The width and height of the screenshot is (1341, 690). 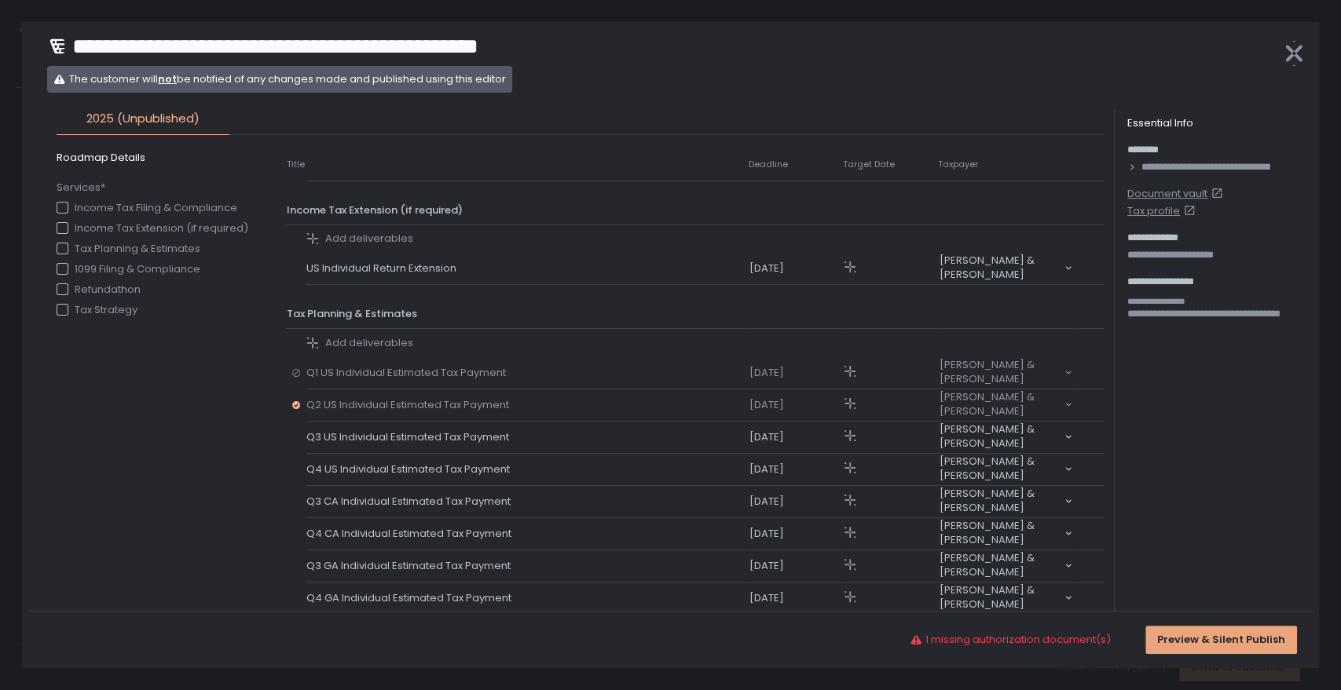 I want to click on span: 2025 (Unpublished), so click(x=143, y=119).